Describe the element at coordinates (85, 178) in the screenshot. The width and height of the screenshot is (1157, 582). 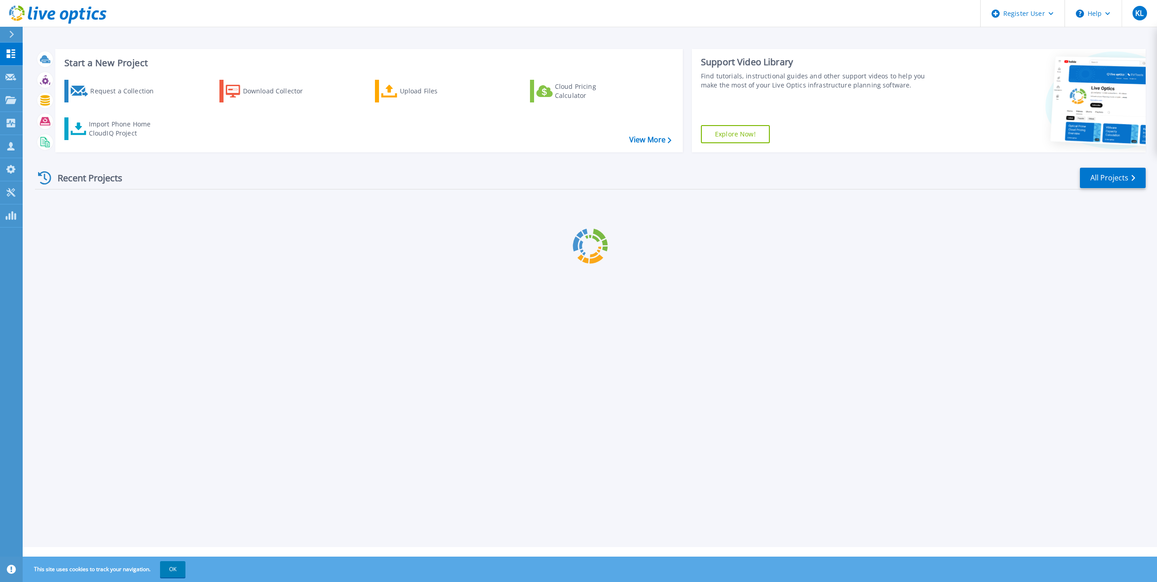
I see `div: Recent Projects` at that location.